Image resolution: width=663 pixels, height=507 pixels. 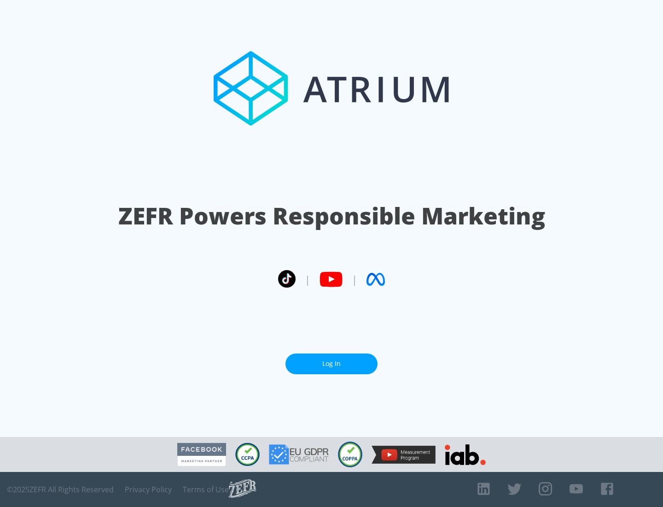 I want to click on img: YouTube Measurement Program, so click(x=404, y=454).